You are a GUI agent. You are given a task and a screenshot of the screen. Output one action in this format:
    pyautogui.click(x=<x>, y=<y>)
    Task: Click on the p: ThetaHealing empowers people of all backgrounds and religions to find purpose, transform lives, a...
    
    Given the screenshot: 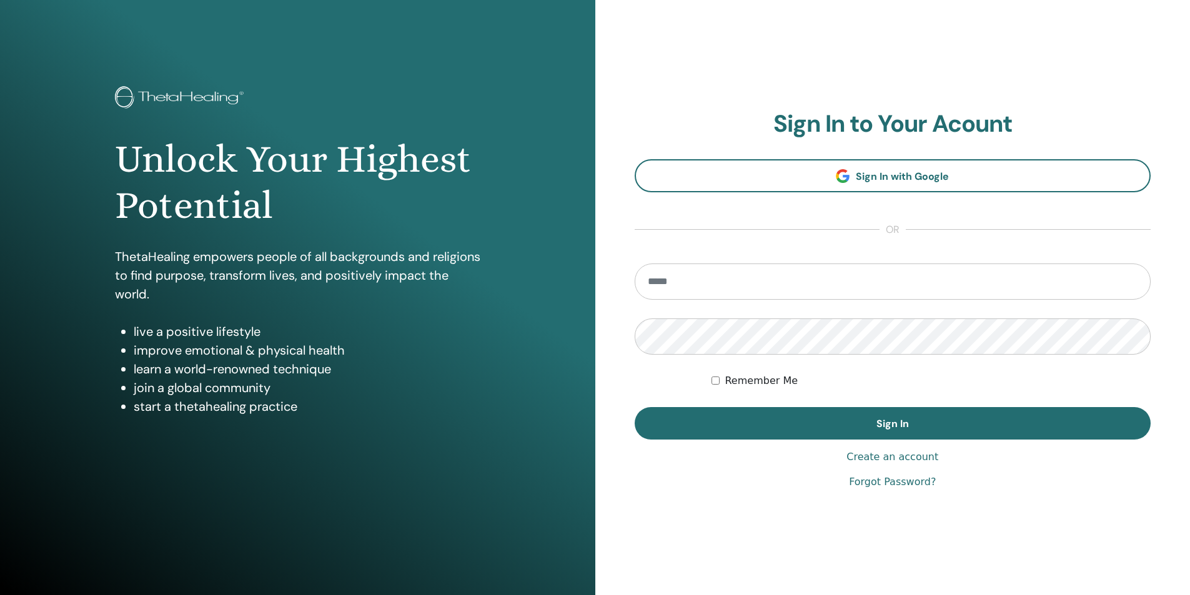 What is the action you would take?
    pyautogui.click(x=297, y=276)
    